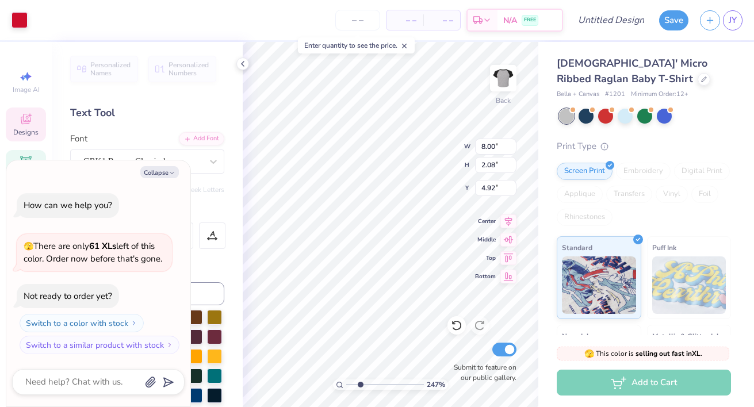  I want to click on button: Switch to a similar product with stock, so click(100, 345).